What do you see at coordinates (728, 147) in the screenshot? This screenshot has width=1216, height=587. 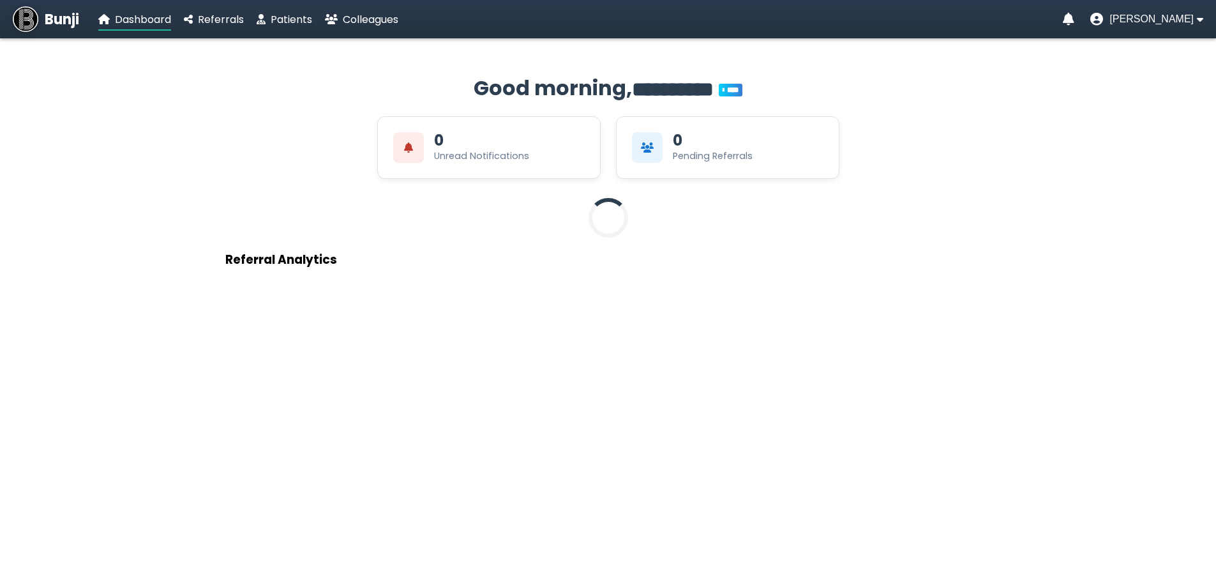 I see `div: View Pending Referrals` at bounding box center [728, 147].